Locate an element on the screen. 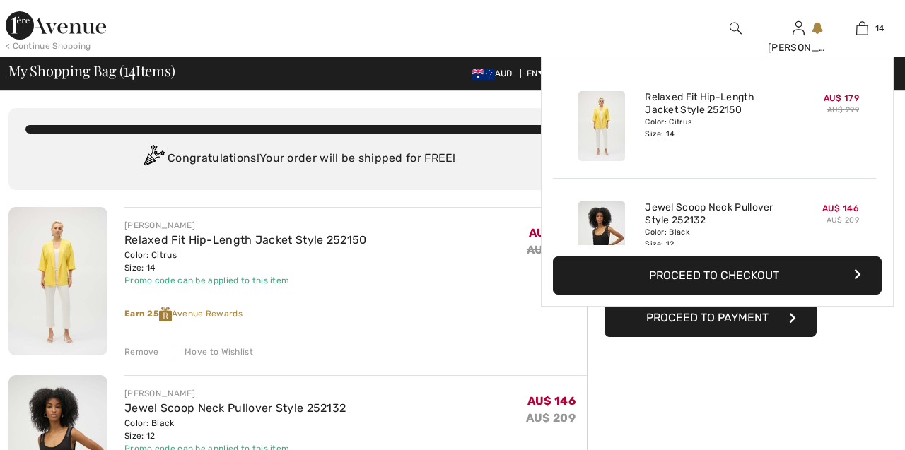  div: Congratulations! Your order will be shipped for FREE! is located at coordinates (298, 159).